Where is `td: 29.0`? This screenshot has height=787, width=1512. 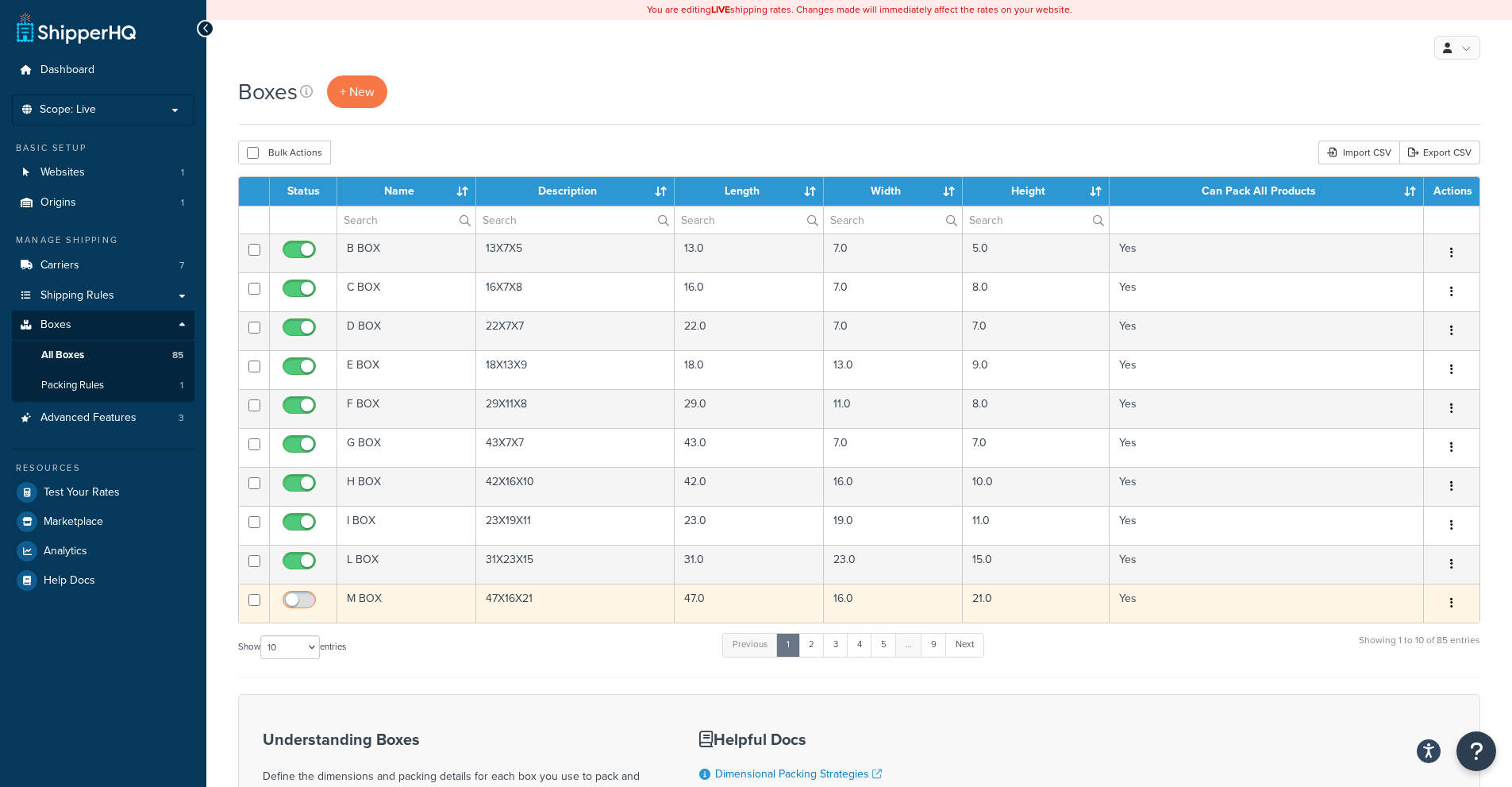 td: 29.0 is located at coordinates (750, 408).